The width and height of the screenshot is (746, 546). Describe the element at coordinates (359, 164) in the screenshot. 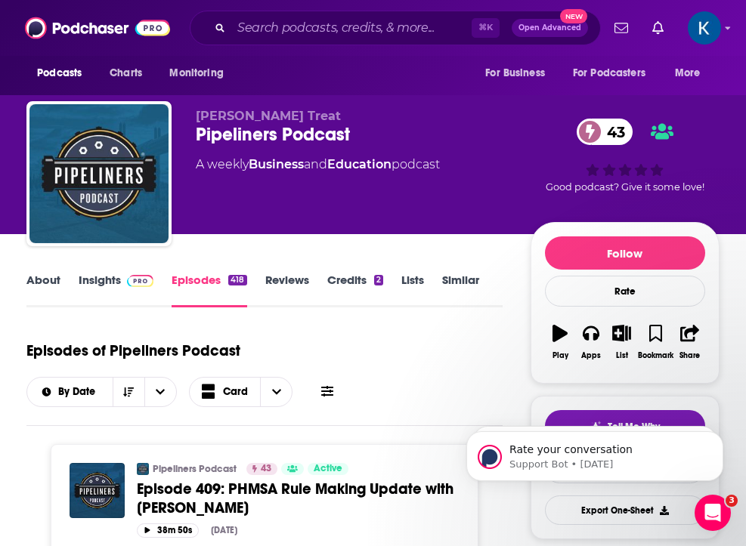

I see `a: Education` at that location.